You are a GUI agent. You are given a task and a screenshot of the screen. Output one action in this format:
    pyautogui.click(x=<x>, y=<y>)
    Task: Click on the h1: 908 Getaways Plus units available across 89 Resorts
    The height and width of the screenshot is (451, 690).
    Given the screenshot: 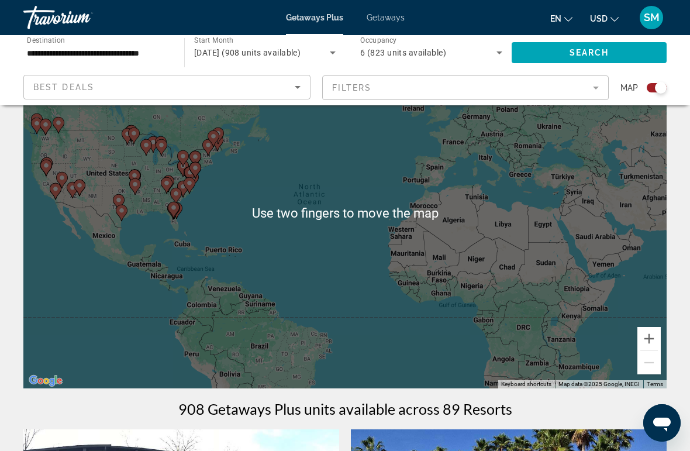 What is the action you would take?
    pyautogui.click(x=345, y=409)
    